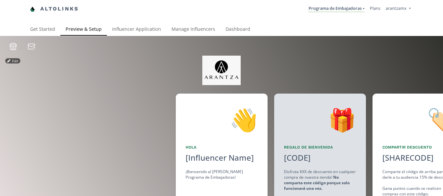  I want to click on a: arantzamx, so click(398, 9).